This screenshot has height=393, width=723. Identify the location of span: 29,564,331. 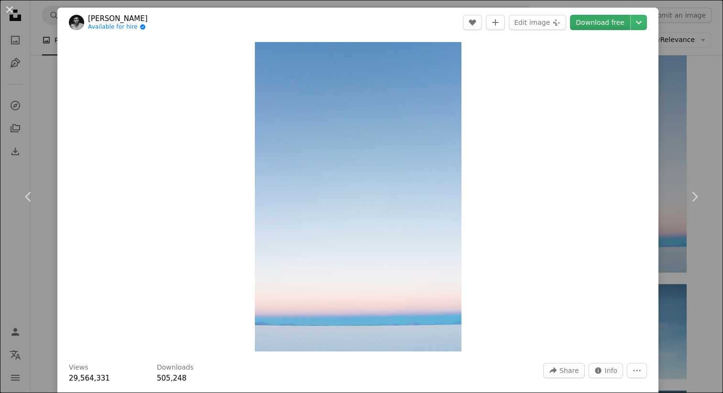
(89, 378).